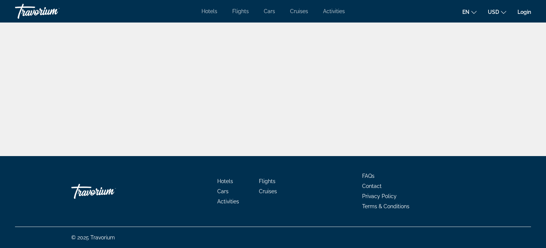 The image size is (546, 248). I want to click on span: © 2025 Travorium, so click(93, 237).